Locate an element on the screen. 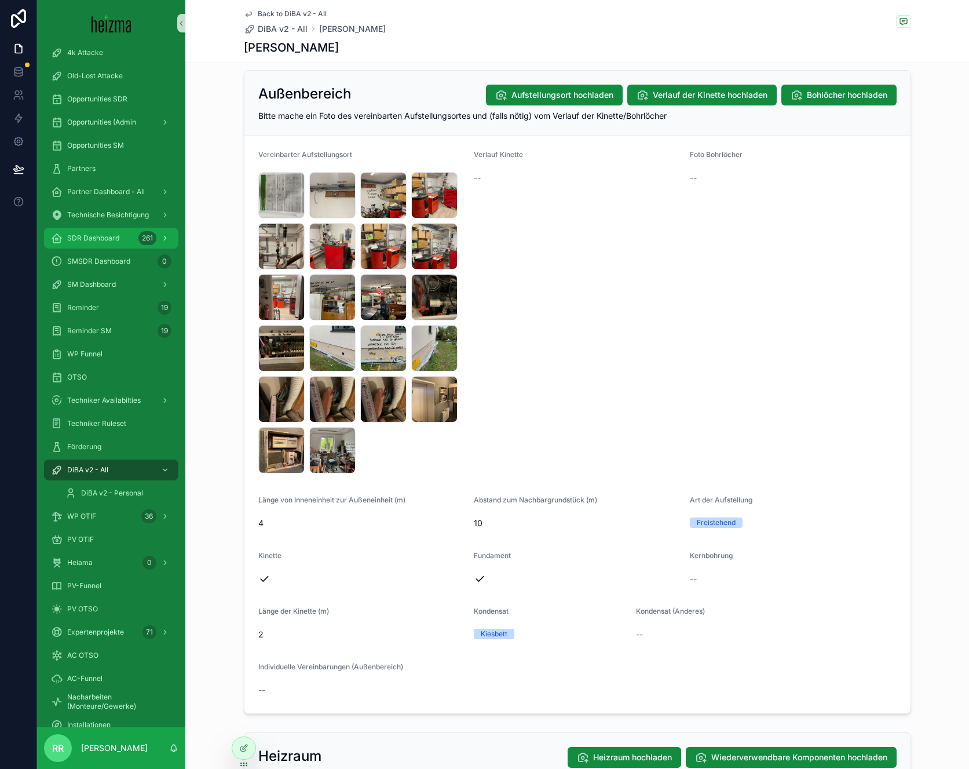 This screenshot has height=769, width=969. span: Technische Besichtigung is located at coordinates (108, 215).